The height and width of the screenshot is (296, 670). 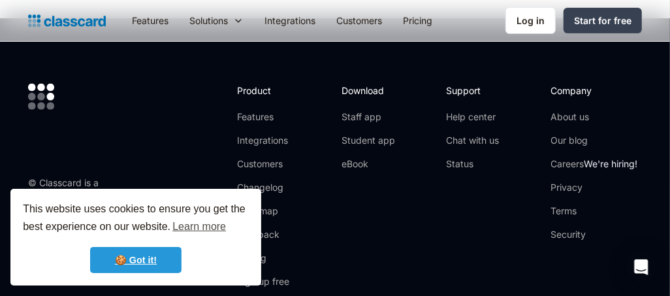 What do you see at coordinates (368, 164) in the screenshot?
I see `a: eBook` at bounding box center [368, 164].